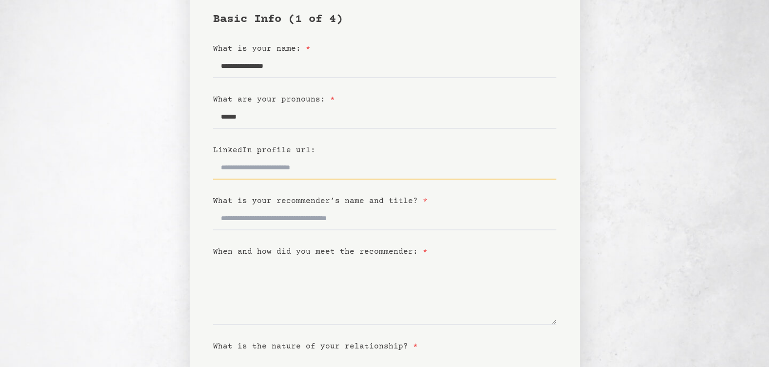 The image size is (769, 367). I want to click on label: What are your pronouns:, so click(274, 99).